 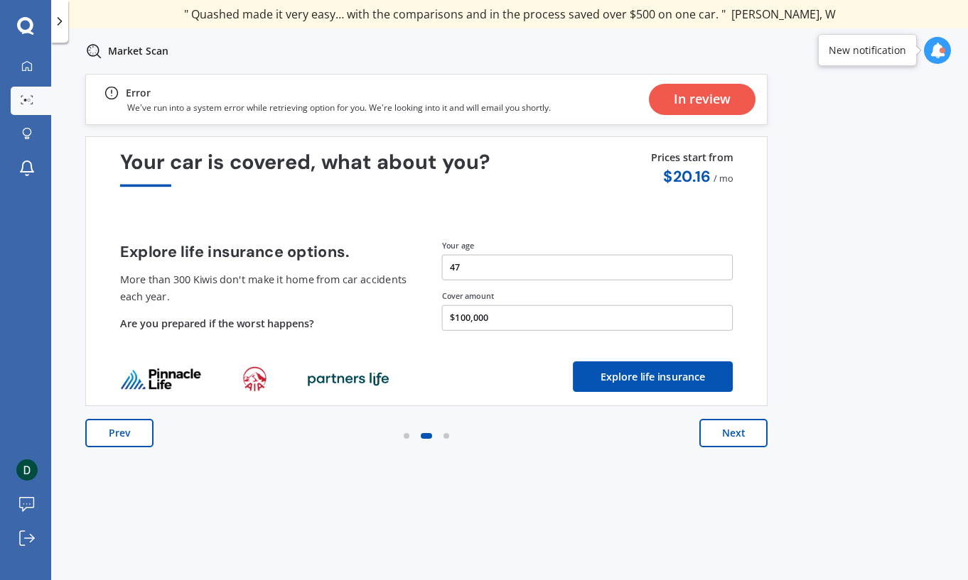 I want to click on span: Are you prepared if the worst happens?, so click(x=217, y=324).